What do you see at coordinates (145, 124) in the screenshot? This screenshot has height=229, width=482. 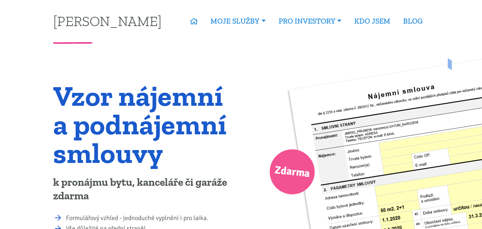 I see `h1: Vzor nájemní a podnájemní smlouvy` at bounding box center [145, 124].